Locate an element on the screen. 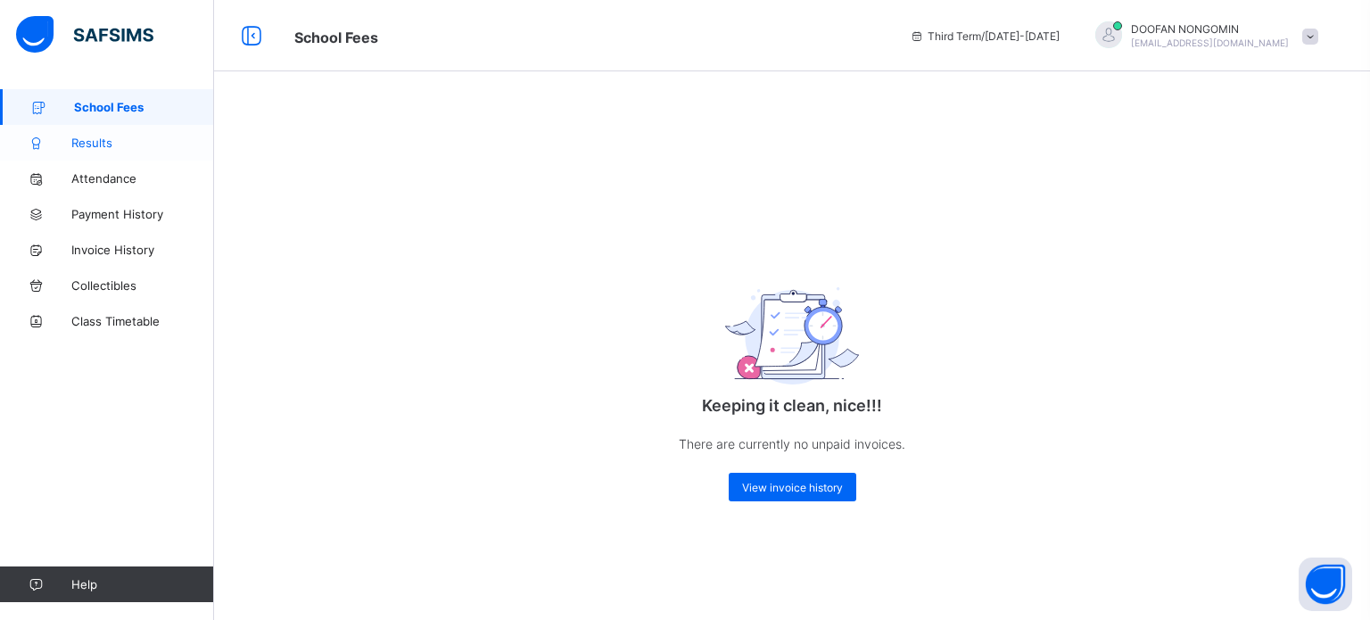  span: DOOFAN NONGOMIN is located at coordinates (1210, 29).